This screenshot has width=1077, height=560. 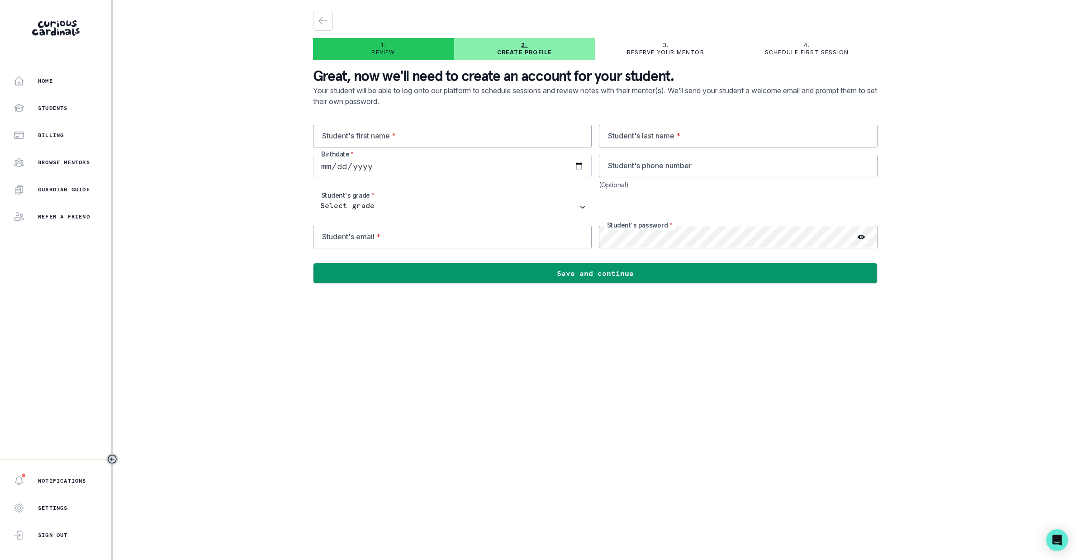 What do you see at coordinates (524, 45) in the screenshot?
I see `p: 2.` at bounding box center [524, 45].